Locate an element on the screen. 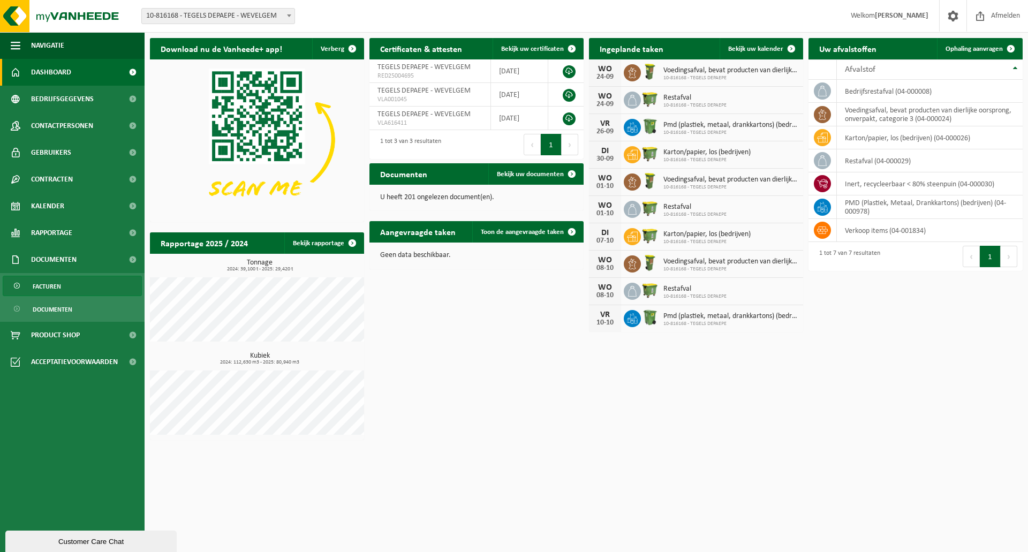  td: inert, recycleerbaar < 80% steenpuin (04-000030) is located at coordinates (929, 184).